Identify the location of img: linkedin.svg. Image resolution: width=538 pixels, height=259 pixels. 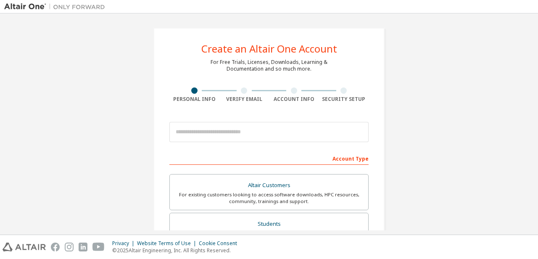
(83, 247).